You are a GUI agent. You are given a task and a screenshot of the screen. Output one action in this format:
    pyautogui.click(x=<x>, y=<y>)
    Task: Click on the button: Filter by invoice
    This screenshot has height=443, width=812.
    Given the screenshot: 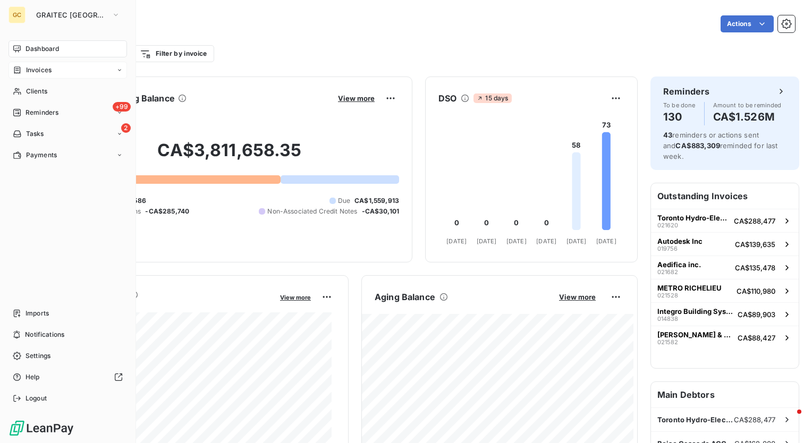 What is the action you would take?
    pyautogui.click(x=173, y=54)
    